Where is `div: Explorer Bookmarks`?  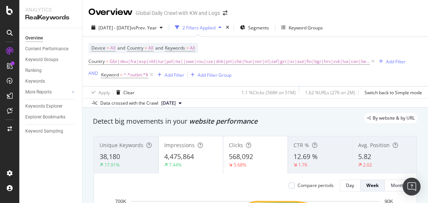 div: Explorer Bookmarks is located at coordinates (45, 117).